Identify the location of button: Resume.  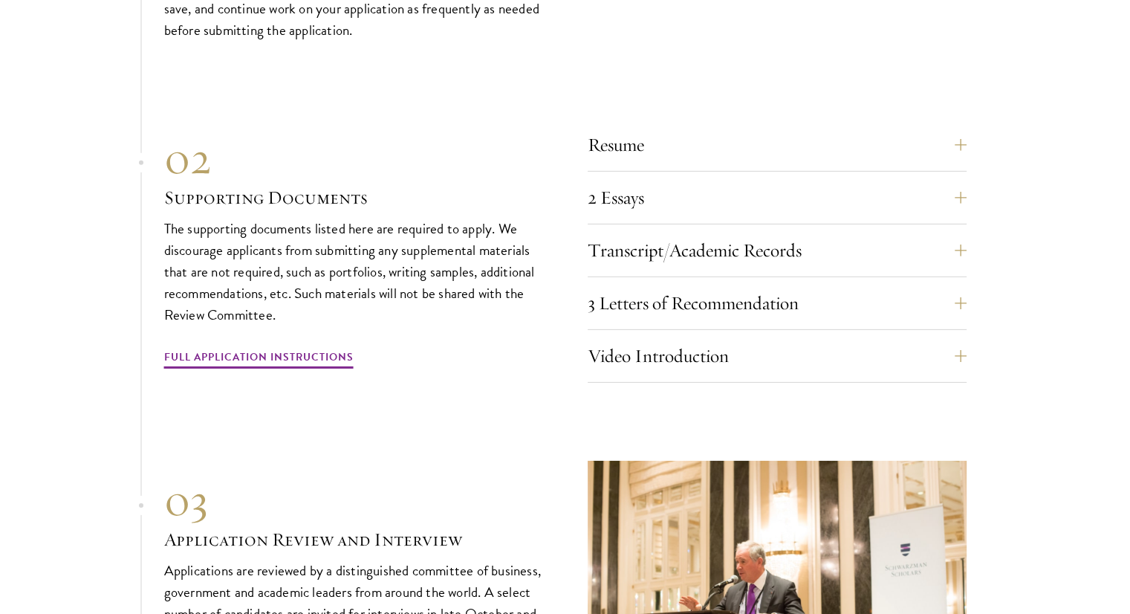
(777, 145).